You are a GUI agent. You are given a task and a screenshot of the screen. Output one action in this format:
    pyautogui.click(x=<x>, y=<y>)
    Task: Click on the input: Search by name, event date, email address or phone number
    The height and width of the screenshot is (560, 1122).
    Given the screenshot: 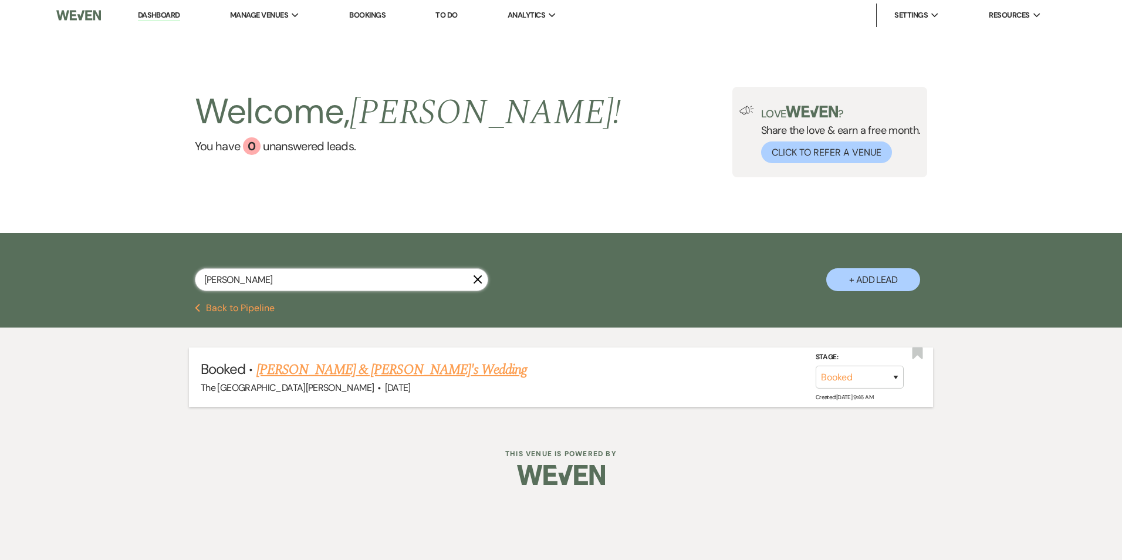 What is the action you would take?
    pyautogui.click(x=342, y=279)
    